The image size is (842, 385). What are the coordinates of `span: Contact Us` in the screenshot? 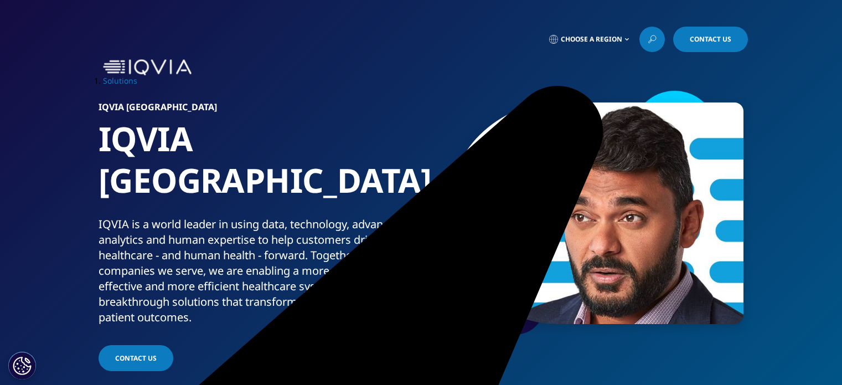 It's located at (710, 39).